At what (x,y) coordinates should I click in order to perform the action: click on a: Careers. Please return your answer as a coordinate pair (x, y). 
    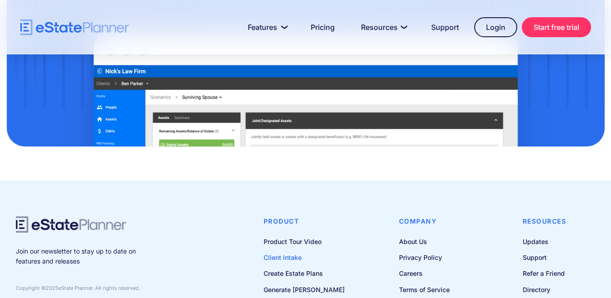
    Looking at the image, I should click on (424, 273).